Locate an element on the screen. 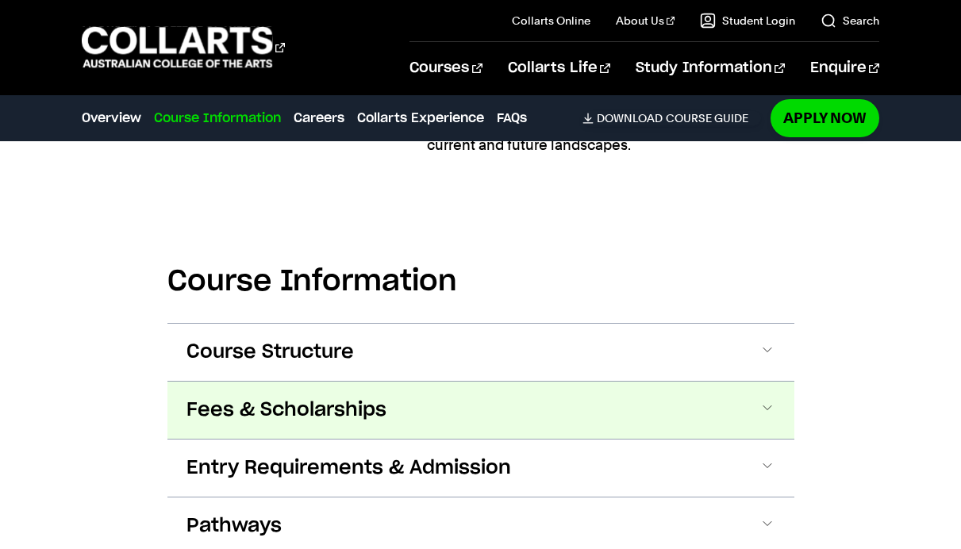 This screenshot has height=549, width=961. div: Go to homepage is located at coordinates (183, 47).